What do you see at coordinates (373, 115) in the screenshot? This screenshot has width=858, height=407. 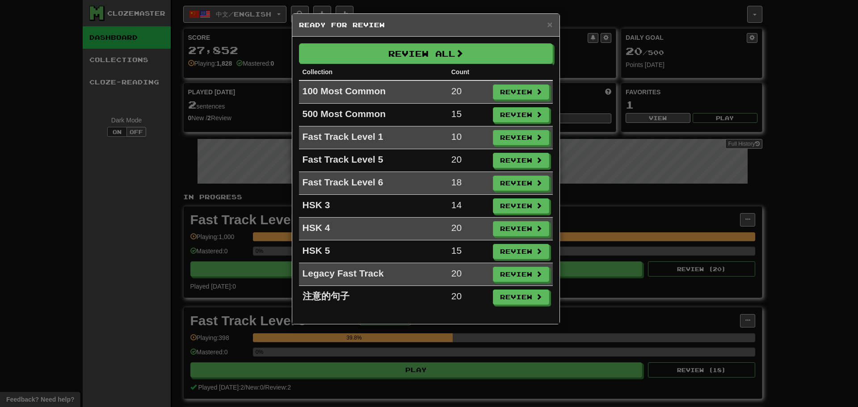 I see `td: 500 Most Common` at bounding box center [373, 115].